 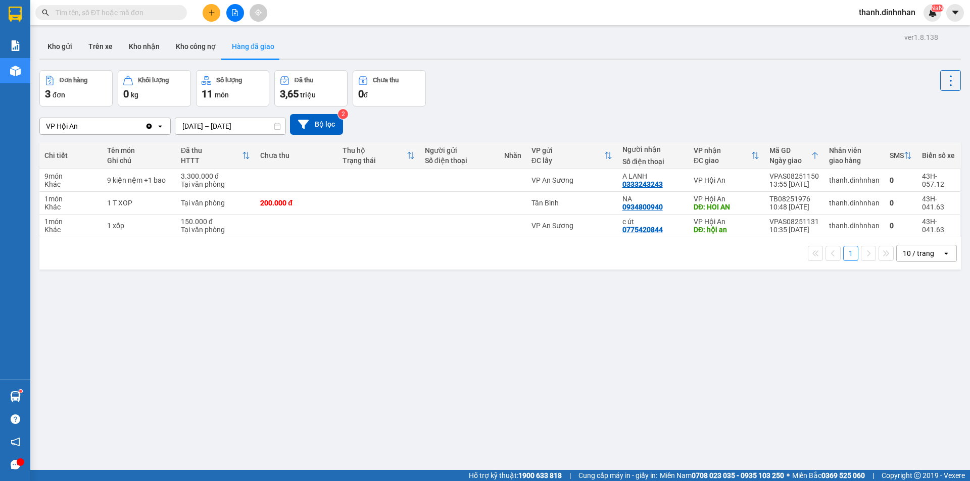 What do you see at coordinates (515, 476) in the screenshot?
I see `span: Hỗ trợ kỹ thuật:` at bounding box center [515, 476].